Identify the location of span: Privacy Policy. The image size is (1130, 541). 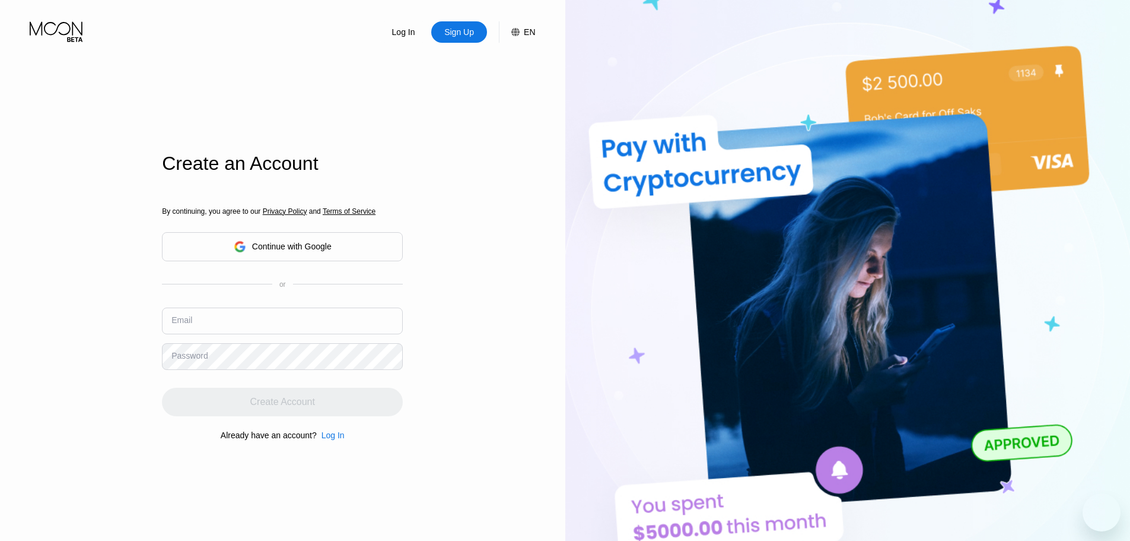
(285, 211).